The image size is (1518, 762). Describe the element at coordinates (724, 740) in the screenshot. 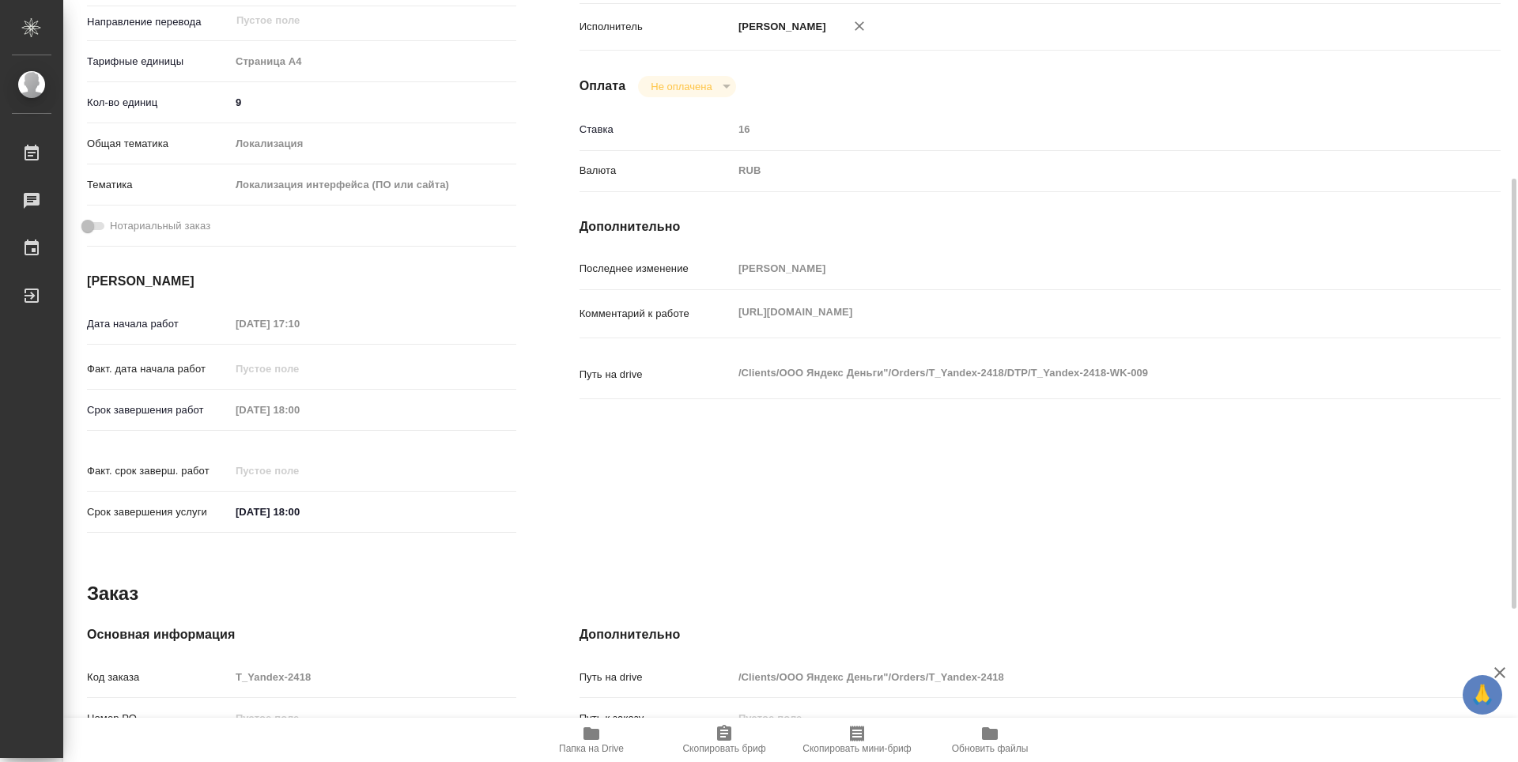

I see `button: Скопировать бриф` at that location.